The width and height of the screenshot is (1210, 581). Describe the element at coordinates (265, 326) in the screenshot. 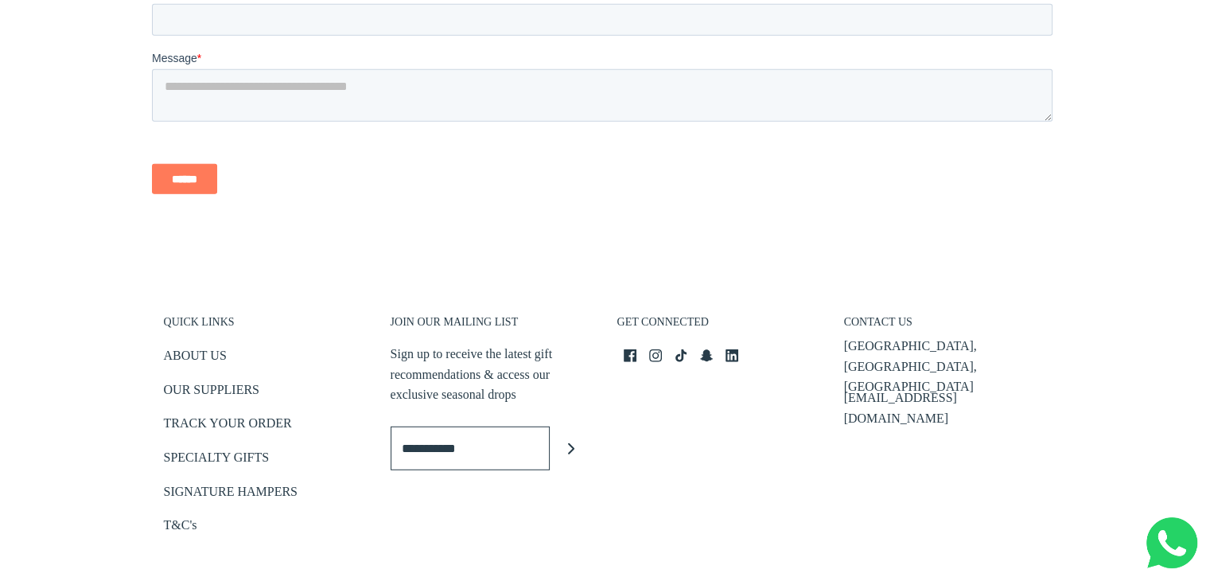

I see `h3: QUICK LINKS` at that location.